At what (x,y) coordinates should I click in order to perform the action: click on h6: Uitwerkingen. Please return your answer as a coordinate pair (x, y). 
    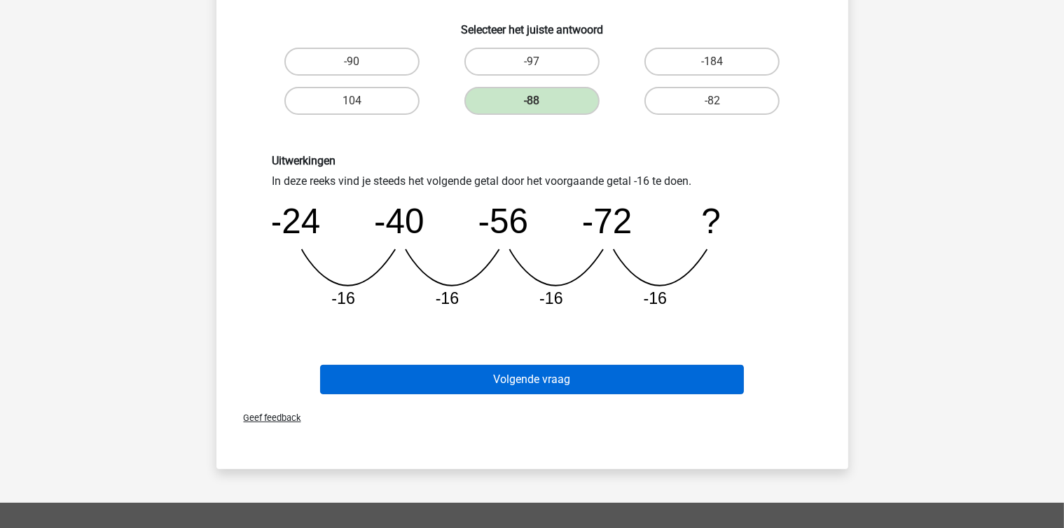
    Looking at the image, I should click on (533, 160).